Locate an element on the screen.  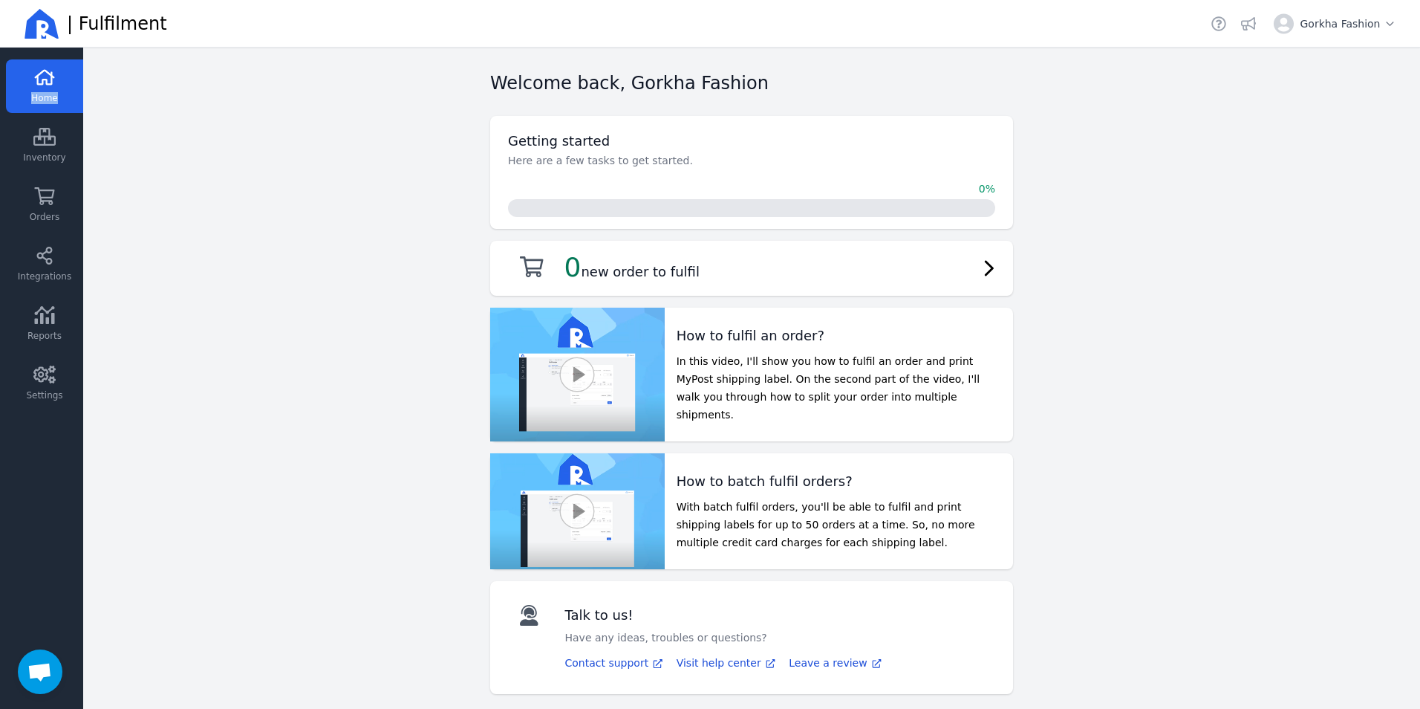
a: Contact support is located at coordinates (615, 663).